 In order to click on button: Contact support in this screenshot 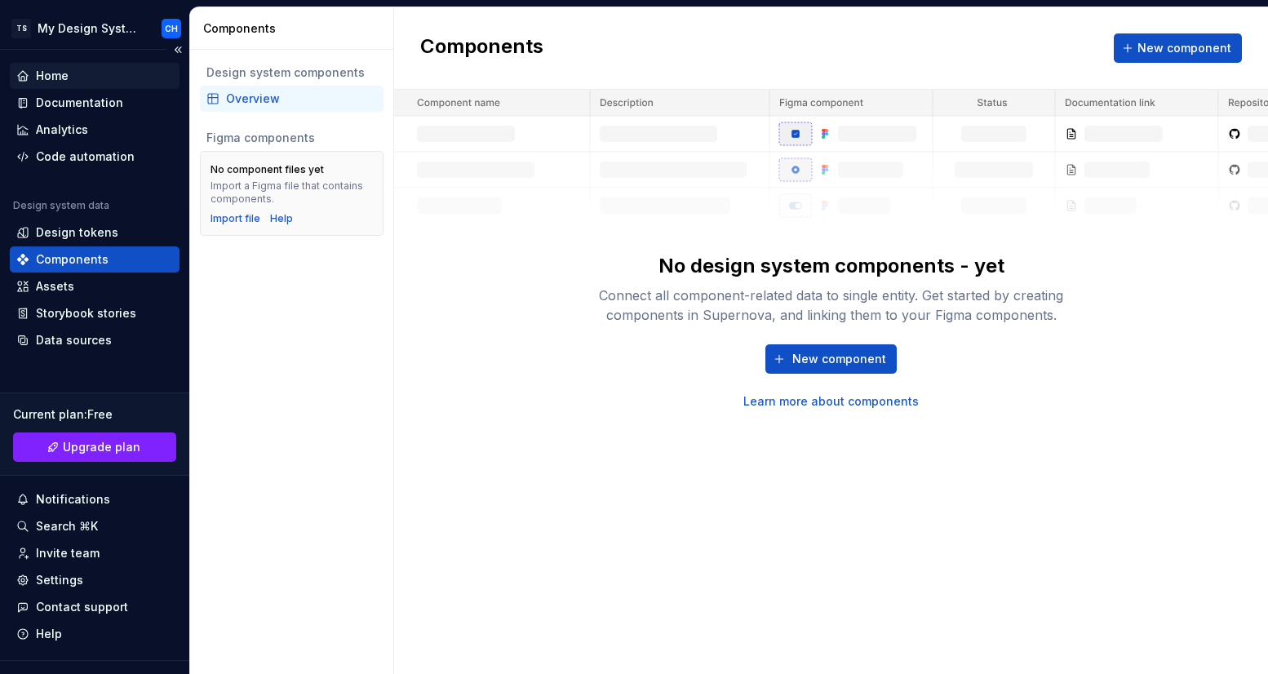, I will do `click(95, 607)`.